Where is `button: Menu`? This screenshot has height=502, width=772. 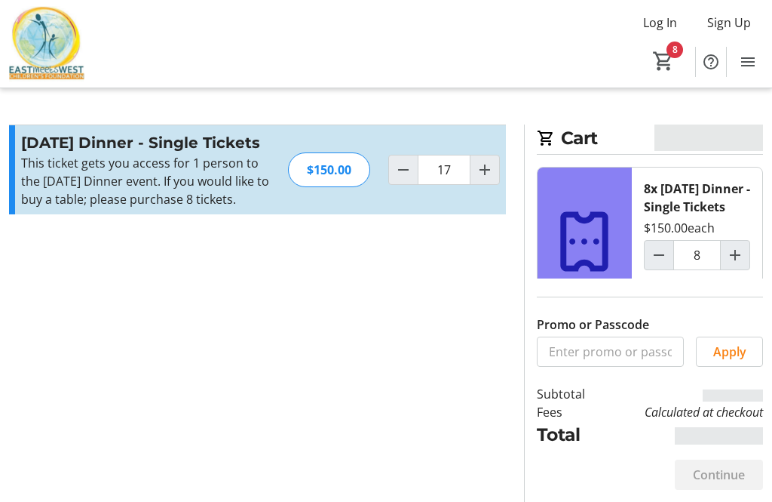
button: Menu is located at coordinates (748, 62).